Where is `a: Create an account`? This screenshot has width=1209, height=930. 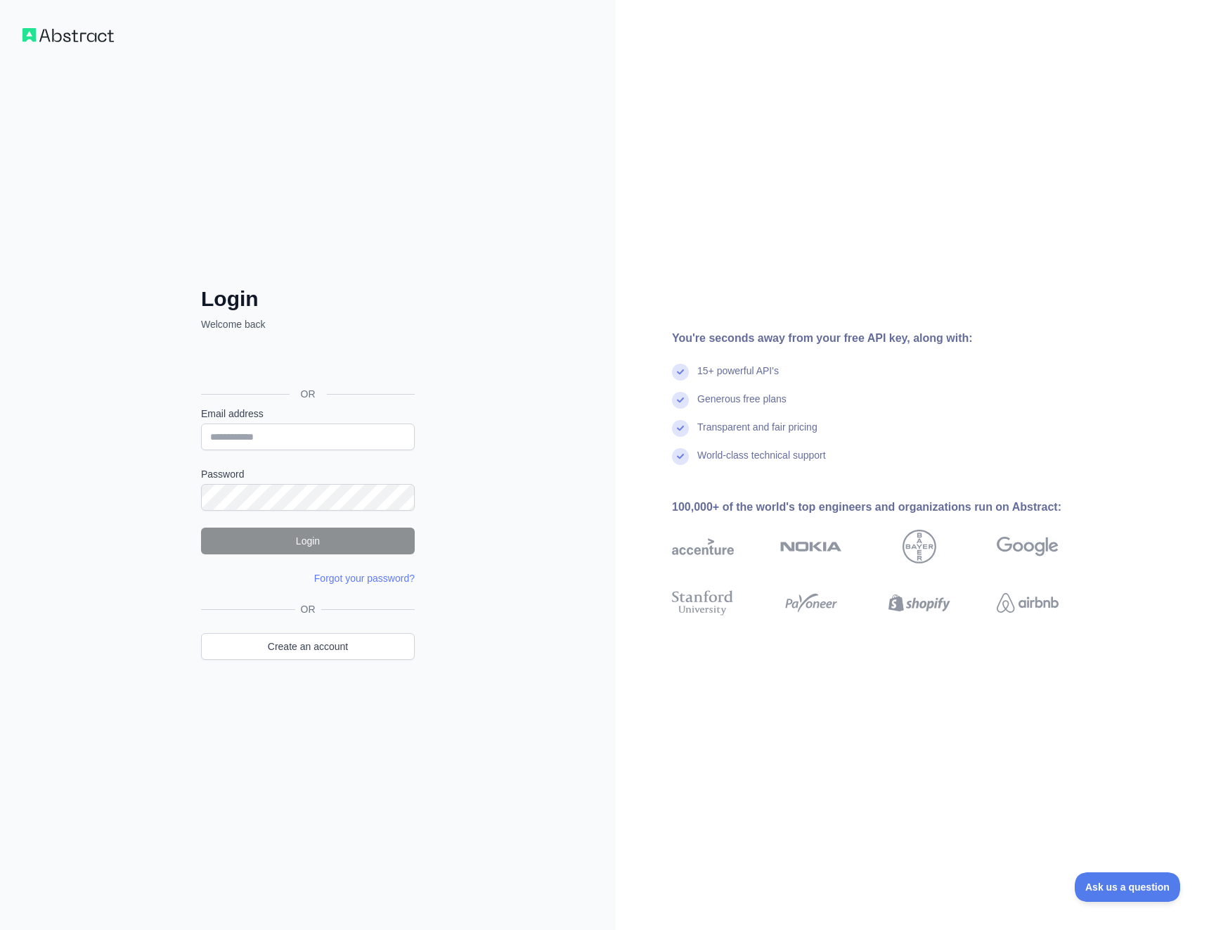 a: Create an account is located at coordinates (308, 646).